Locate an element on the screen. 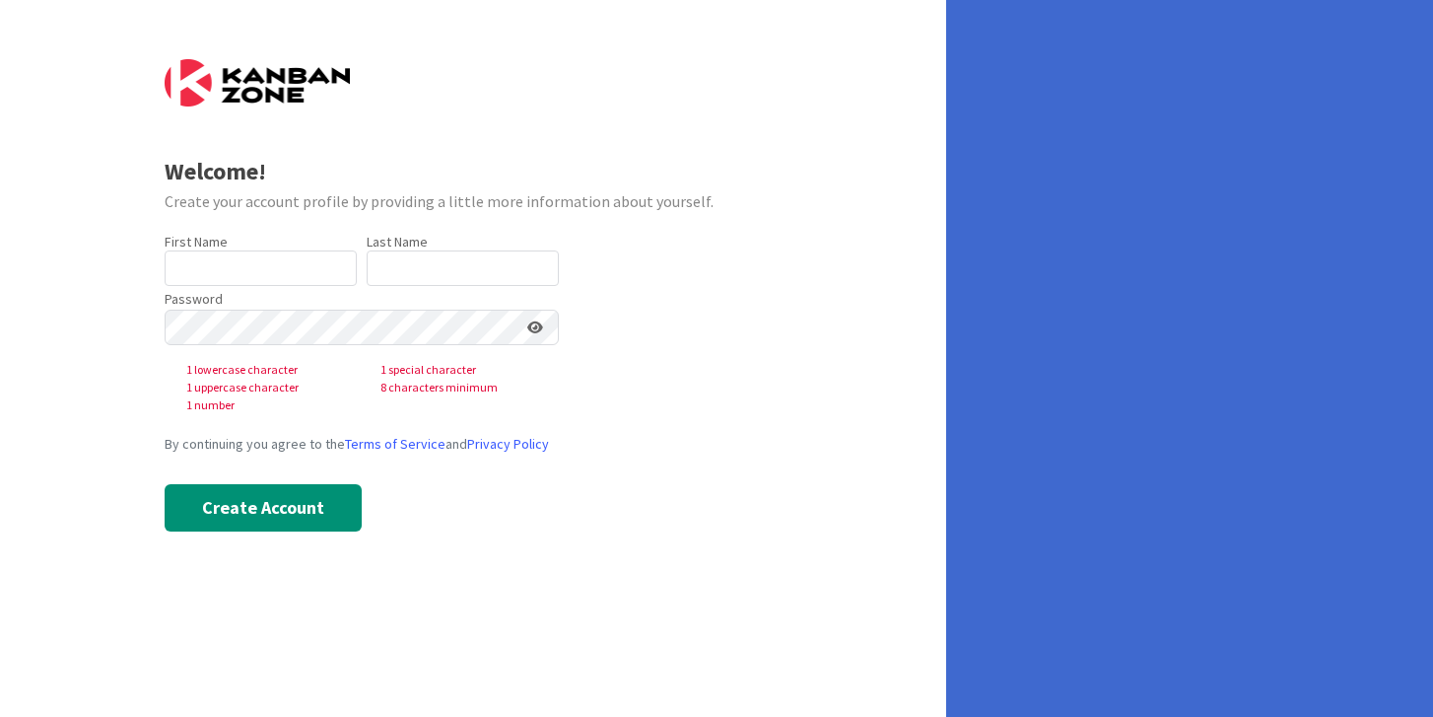 The width and height of the screenshot is (1433, 717). span: 1 number is located at coordinates (267, 405).